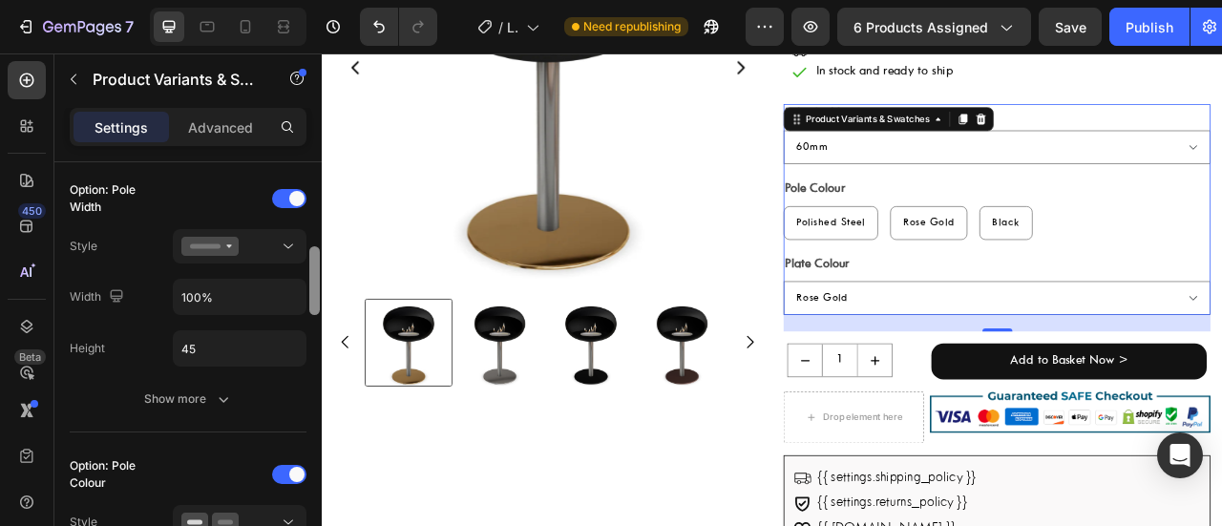  I want to click on p: Settings, so click(121, 127).